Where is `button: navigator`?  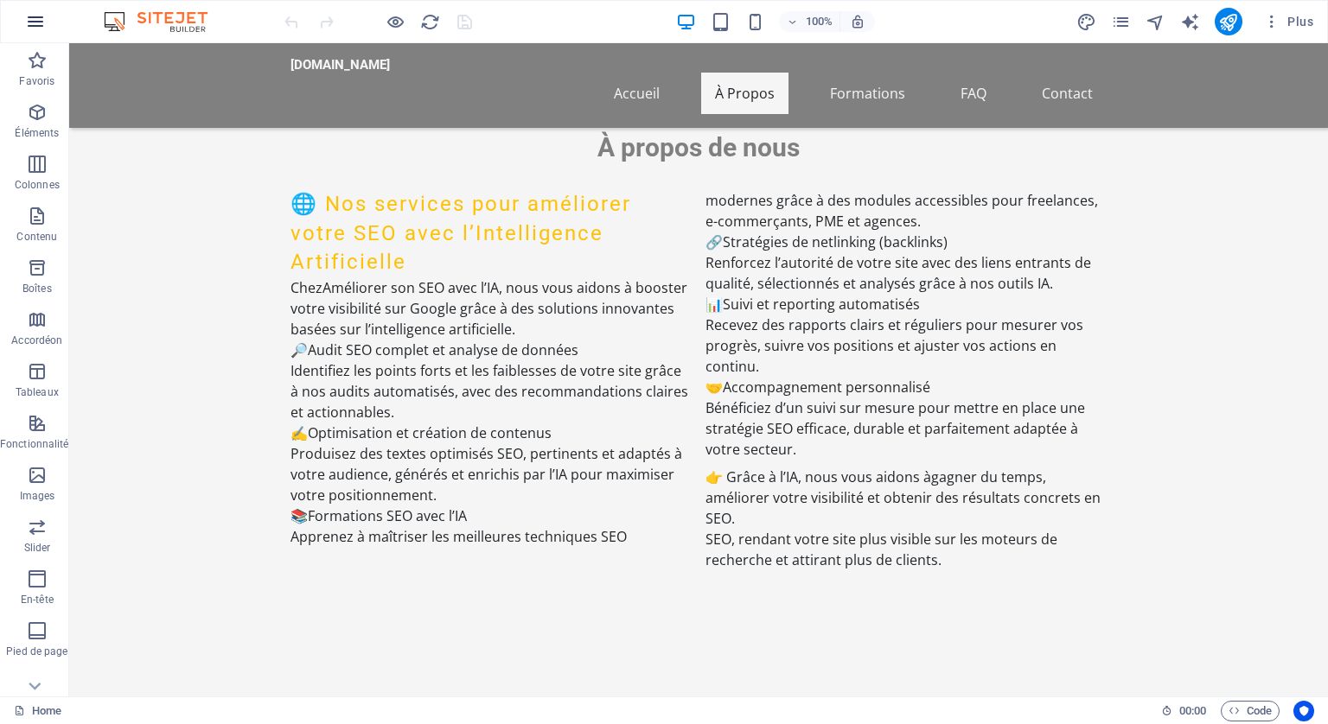 button: navigator is located at coordinates (1156, 22).